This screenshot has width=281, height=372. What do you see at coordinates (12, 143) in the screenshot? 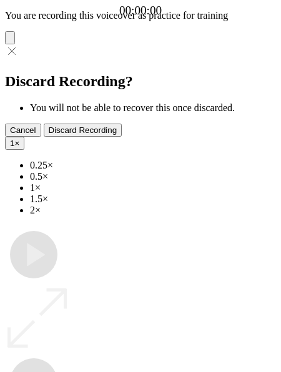
I see `span: 1` at bounding box center [12, 143].